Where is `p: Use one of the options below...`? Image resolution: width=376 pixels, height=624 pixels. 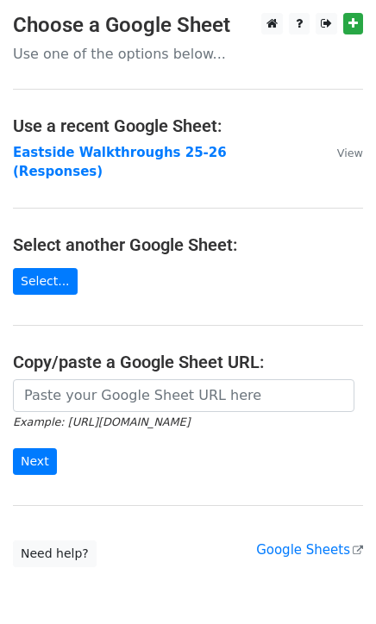
p: Use one of the options below... is located at coordinates (188, 53).